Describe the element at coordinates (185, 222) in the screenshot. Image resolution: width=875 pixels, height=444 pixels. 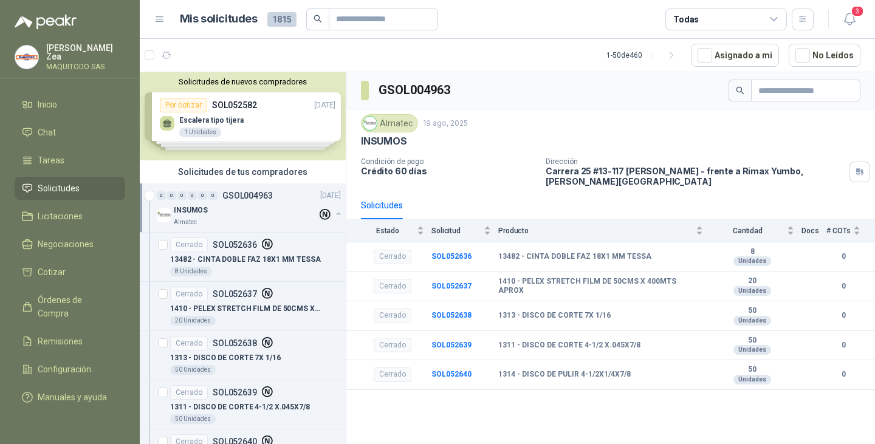
I see `p: Almatec` at that location.